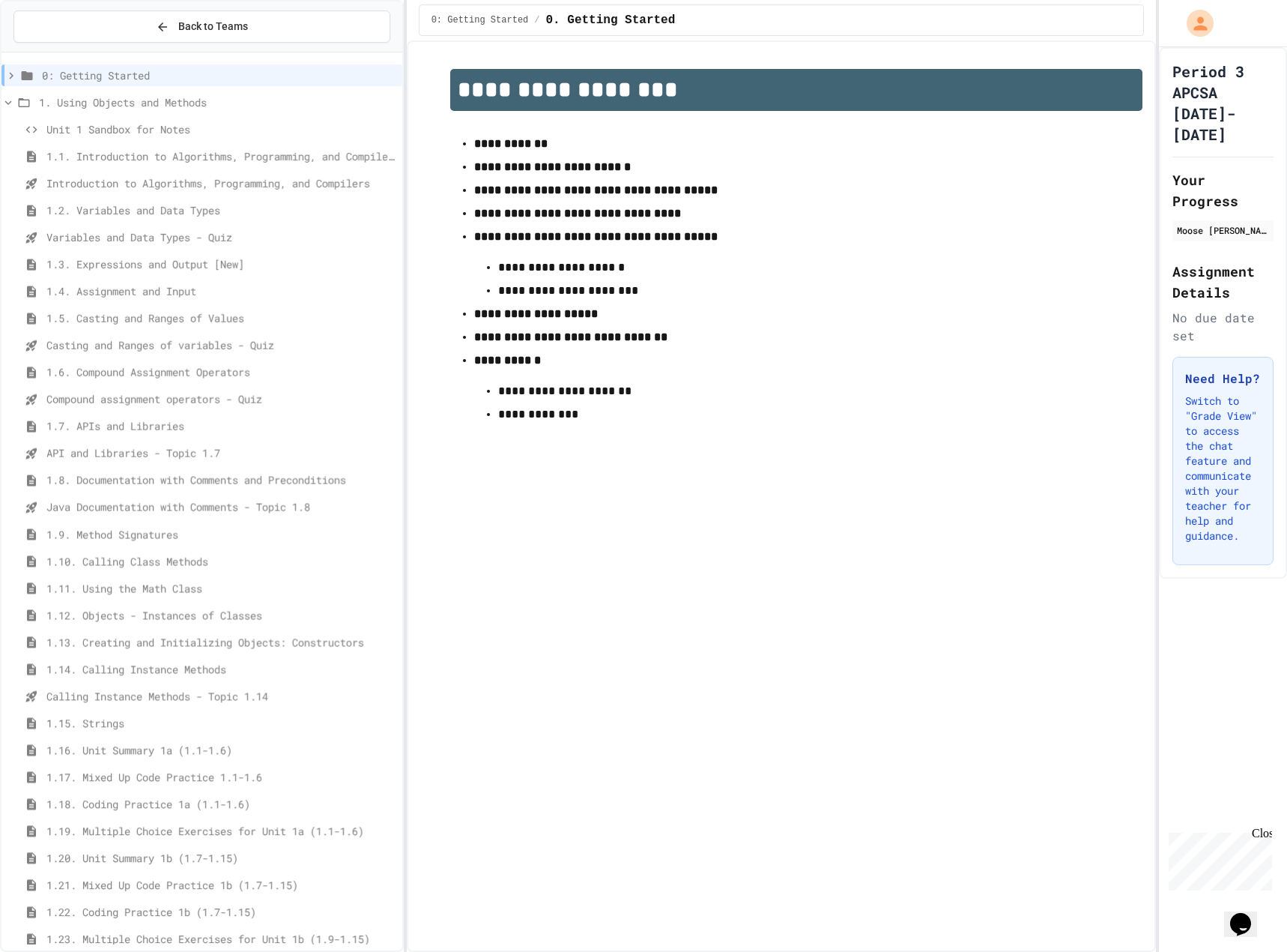 This screenshot has height=952, width=1287. What do you see at coordinates (213, 26) in the screenshot?
I see `span: Back to Teams` at bounding box center [213, 26].